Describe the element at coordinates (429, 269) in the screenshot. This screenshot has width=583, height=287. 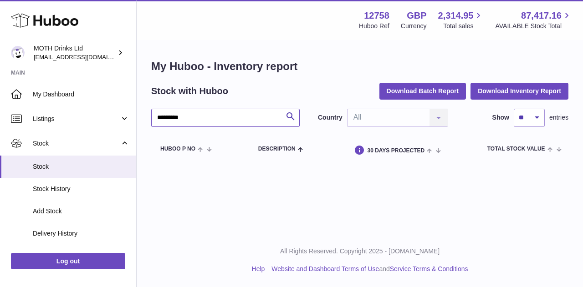
I see `a: Service Terms & Conditions` at that location.